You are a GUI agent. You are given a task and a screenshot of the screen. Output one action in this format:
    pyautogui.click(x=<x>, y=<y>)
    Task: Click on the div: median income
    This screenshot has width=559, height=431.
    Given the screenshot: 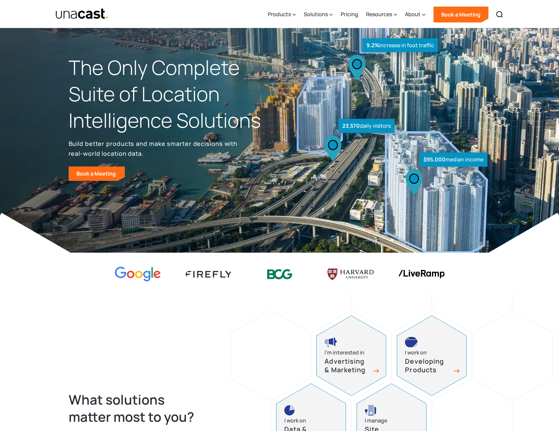 What is the action you would take?
    pyautogui.click(x=453, y=159)
    